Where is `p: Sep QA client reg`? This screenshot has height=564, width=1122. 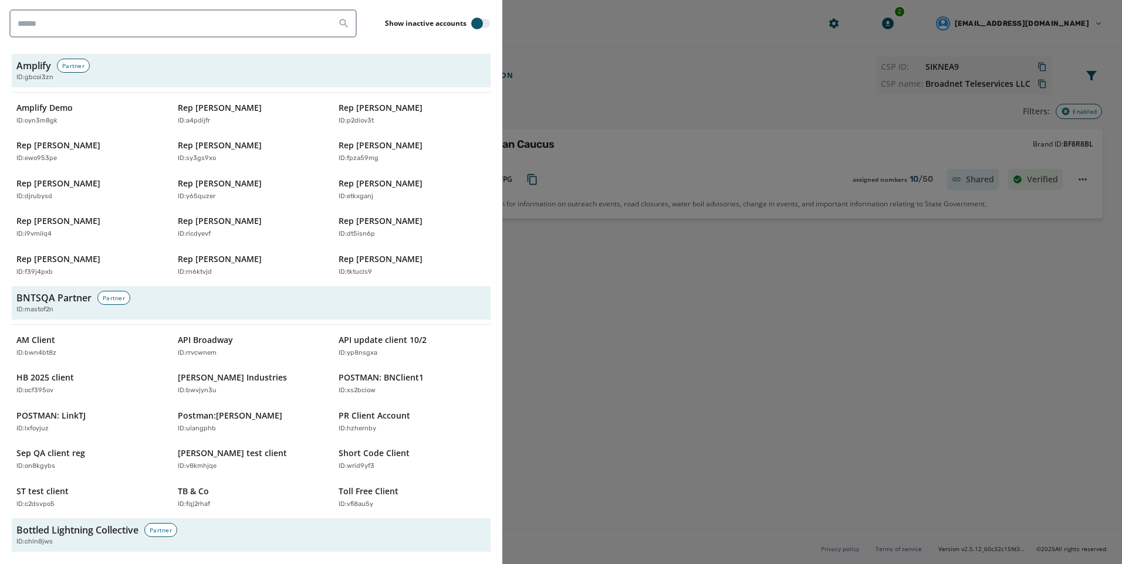 p: Sep QA client reg is located at coordinates (50, 454).